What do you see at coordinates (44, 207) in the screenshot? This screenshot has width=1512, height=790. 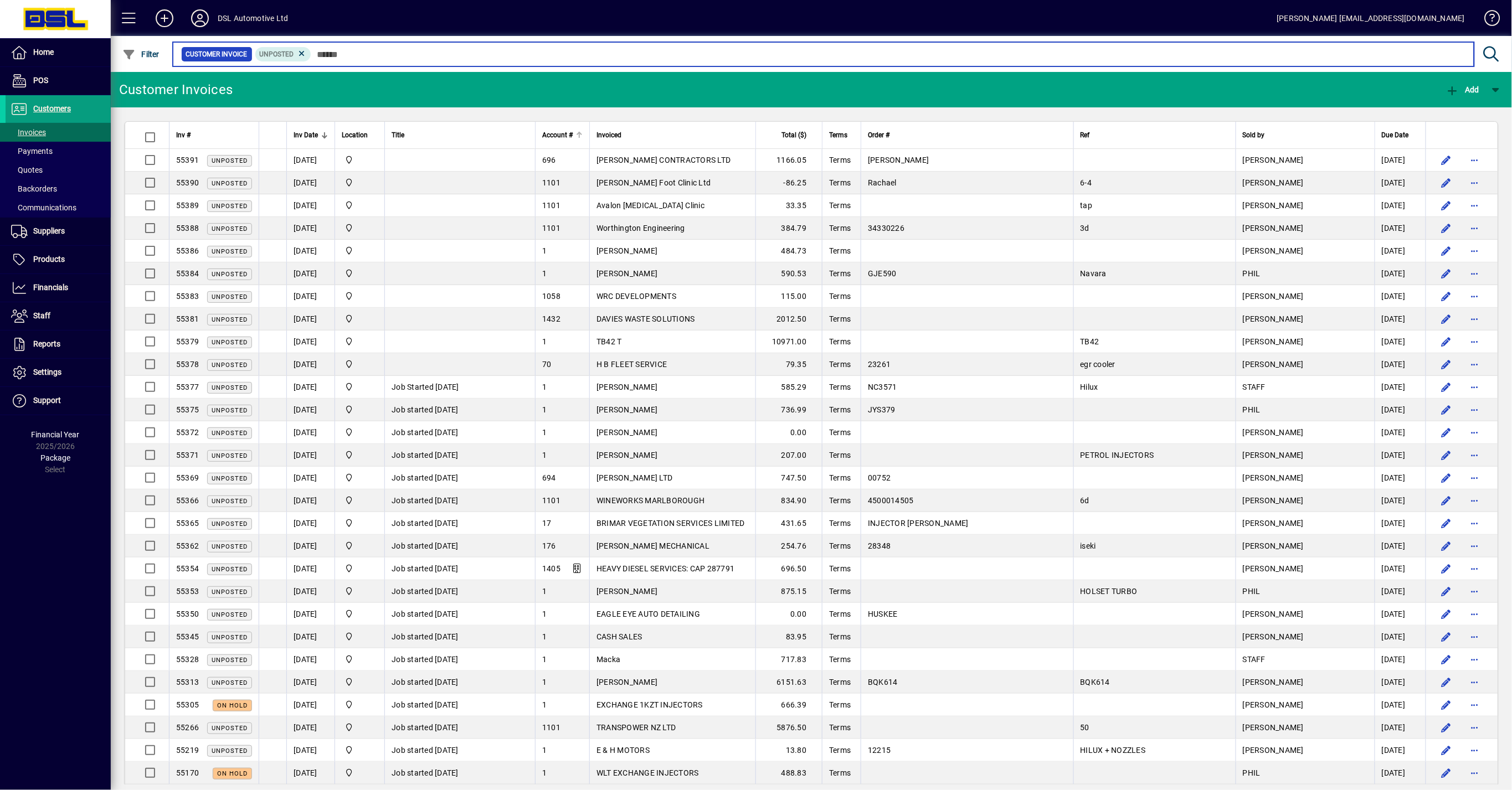 I see `span: Communications` at bounding box center [44, 207].